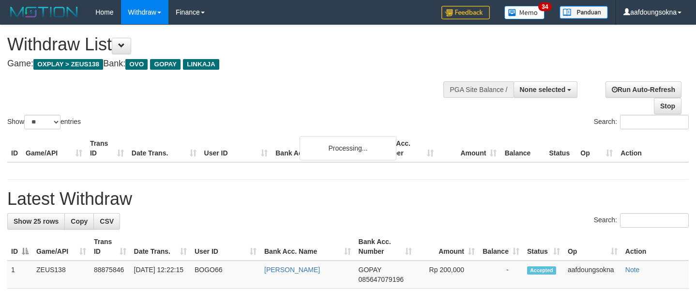 This screenshot has width=696, height=292. I want to click on th: ID, so click(15, 148).